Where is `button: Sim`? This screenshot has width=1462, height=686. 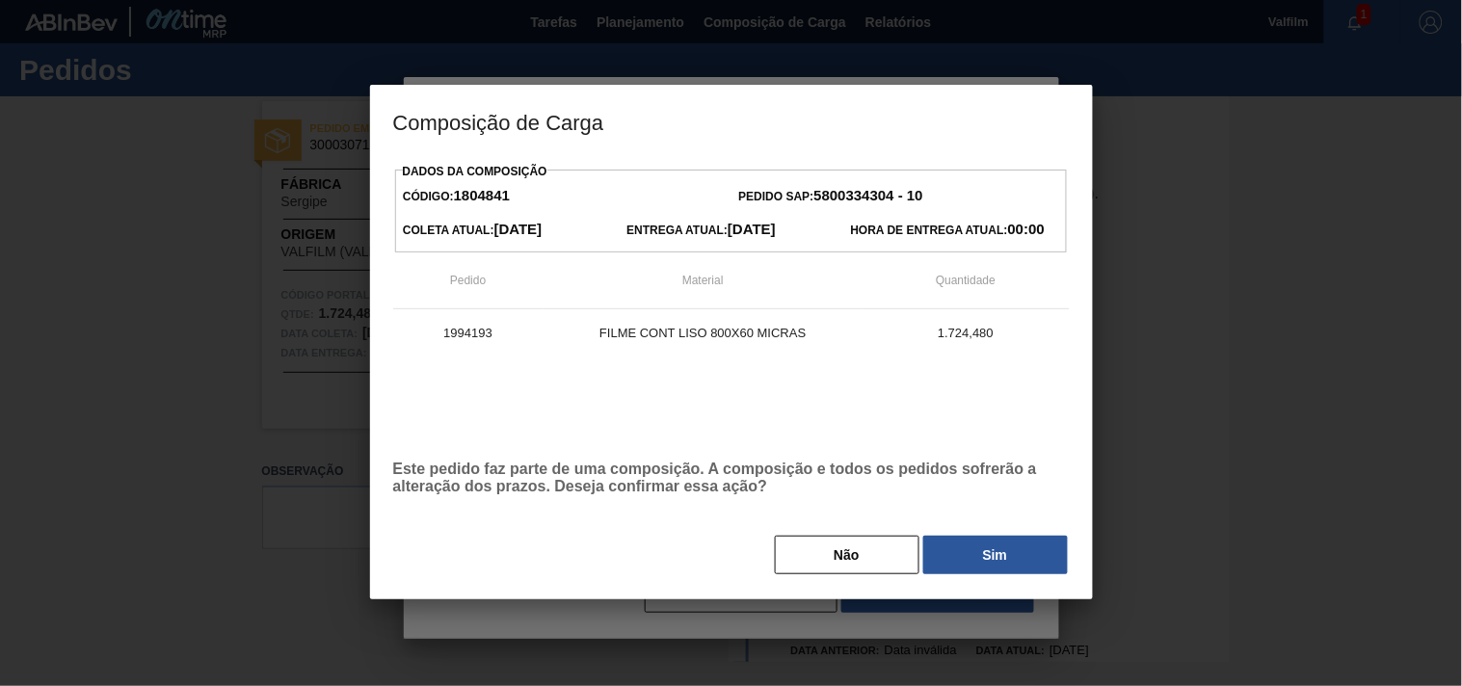 button: Sim is located at coordinates (995, 555).